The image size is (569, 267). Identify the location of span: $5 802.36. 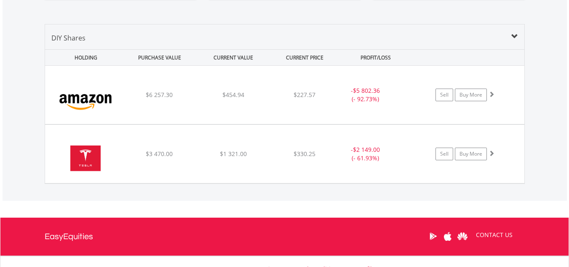
(367, 90).